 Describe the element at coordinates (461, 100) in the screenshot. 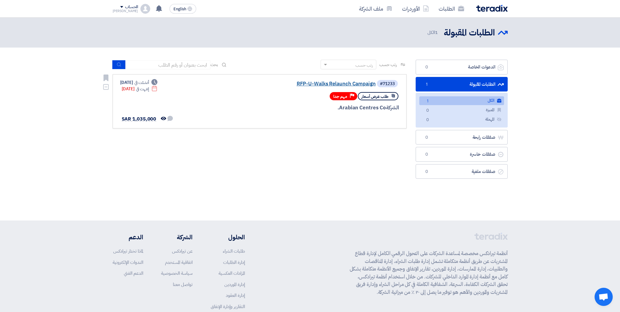

I see `a: الكل` at that location.